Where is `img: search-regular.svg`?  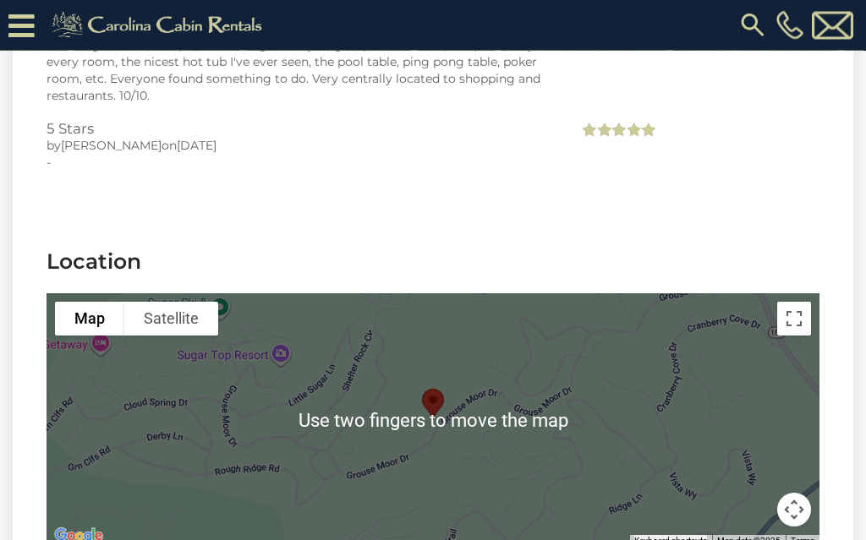 img: search-regular.svg is located at coordinates (753, 25).